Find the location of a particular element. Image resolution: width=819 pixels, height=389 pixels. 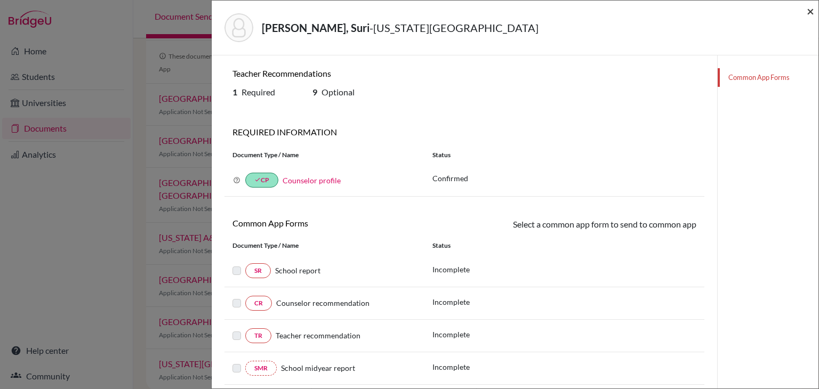

h6: REQUIRED INFORMATION is located at coordinates (464, 132).